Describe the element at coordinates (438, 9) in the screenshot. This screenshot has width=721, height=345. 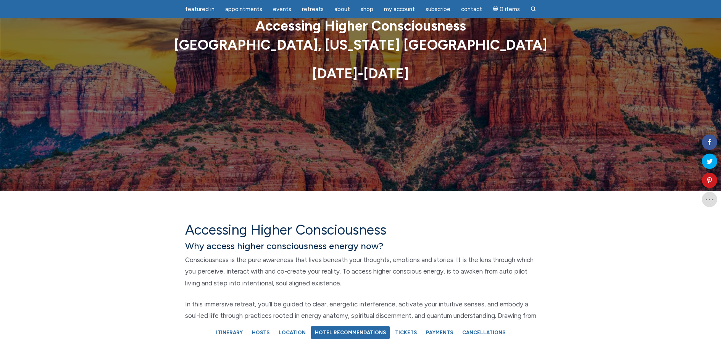
I see `a: Subscribe` at that location.